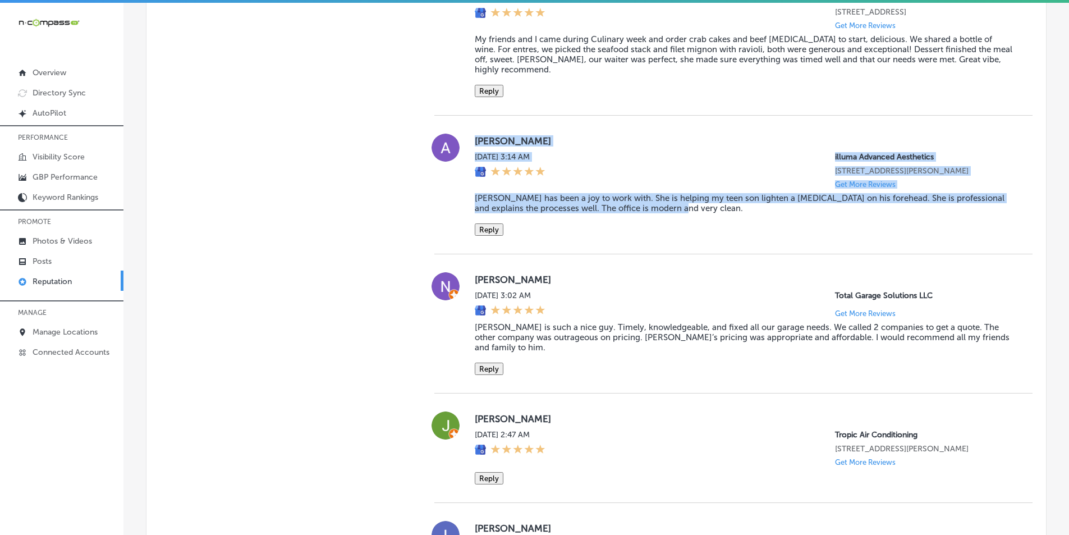  I want to click on p: AutoPilot, so click(49, 113).